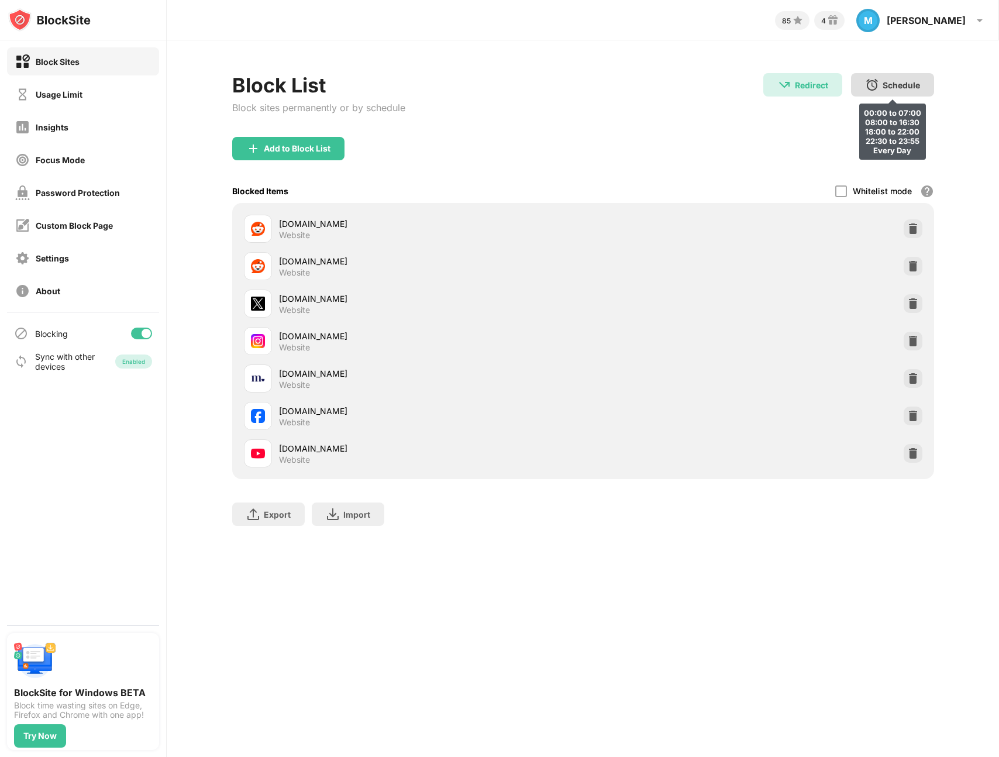 The width and height of the screenshot is (999, 757). I want to click on div: Redirect, so click(811, 85).